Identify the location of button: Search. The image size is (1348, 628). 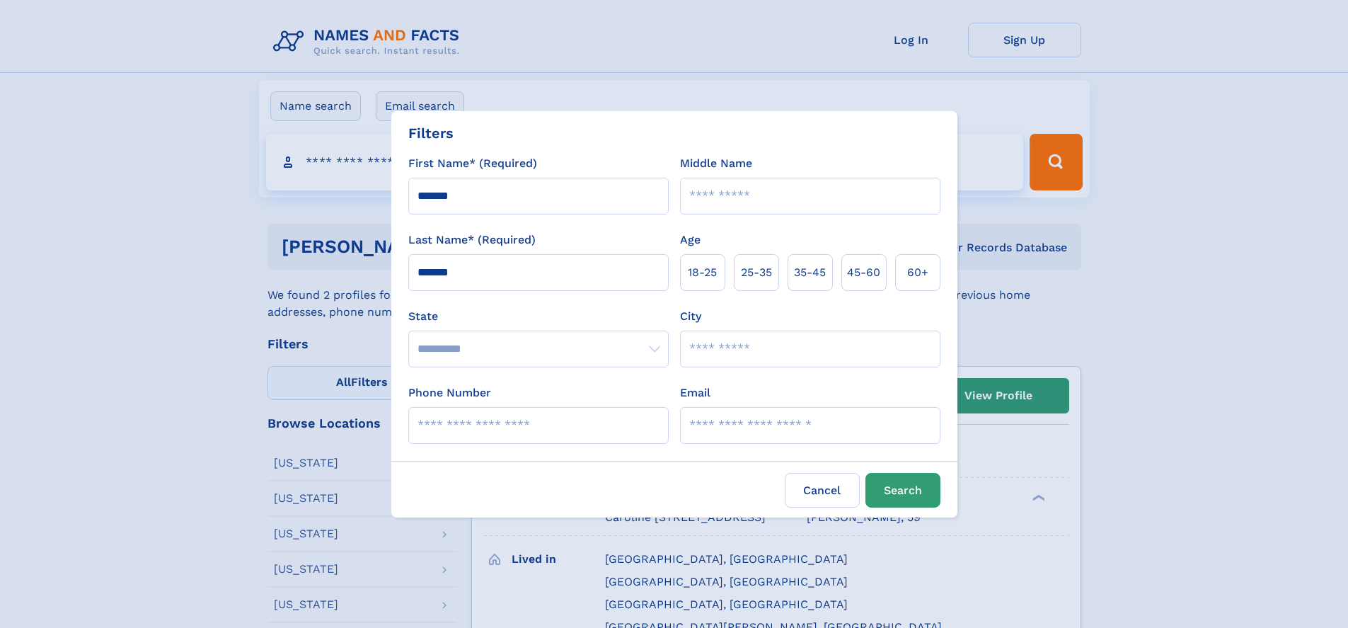
(903, 490).